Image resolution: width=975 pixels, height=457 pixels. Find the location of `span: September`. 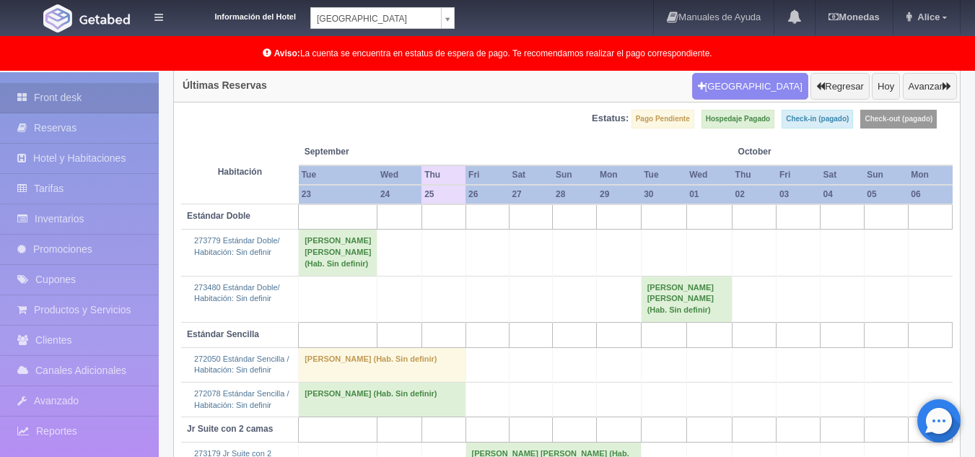

span: September is located at coordinates (360, 152).